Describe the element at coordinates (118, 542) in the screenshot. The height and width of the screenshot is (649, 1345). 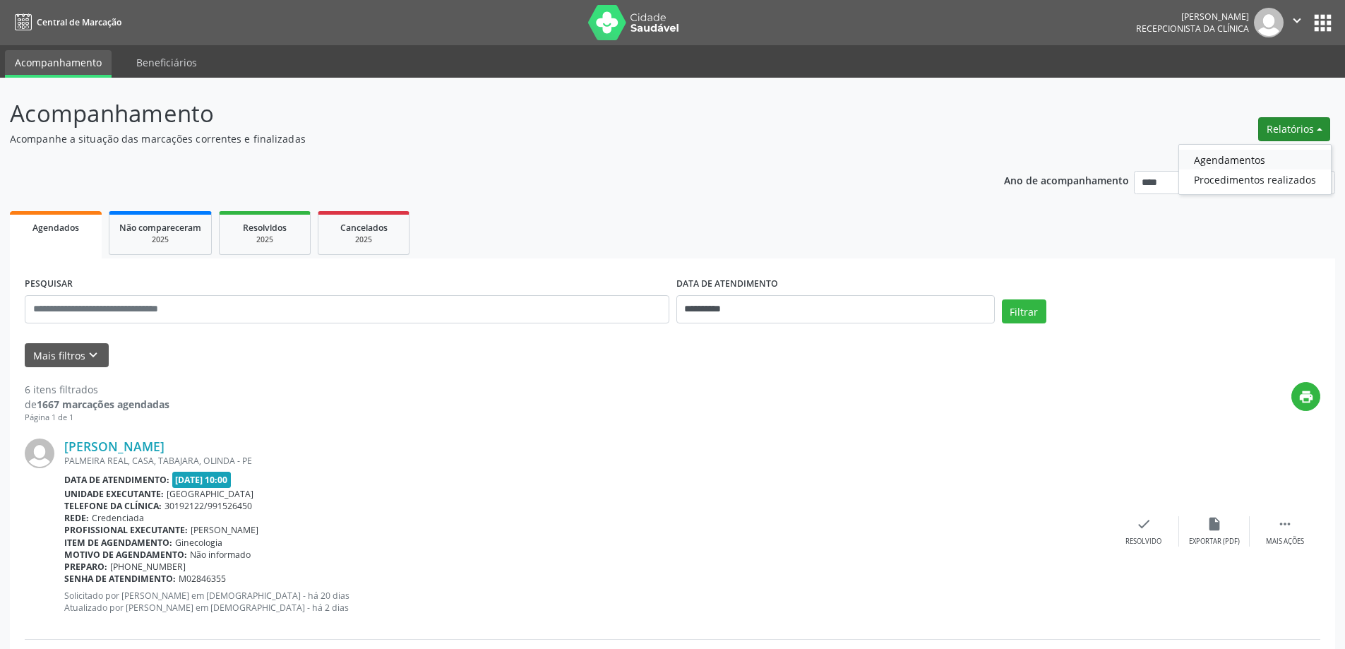
I see `b: Item de agendamento:` at that location.